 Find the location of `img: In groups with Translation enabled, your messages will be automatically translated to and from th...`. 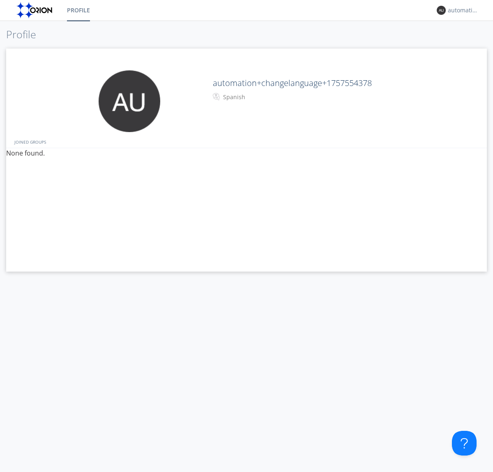

img: In groups with Translation enabled, your messages will be automatically translated to and from th... is located at coordinates (217, 97).